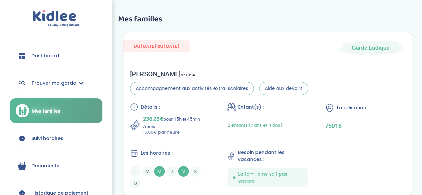 This screenshot has height=195, width=422. Describe the element at coordinates (272, 156) in the screenshot. I see `span: Besoin pendant les vacances :` at that location.